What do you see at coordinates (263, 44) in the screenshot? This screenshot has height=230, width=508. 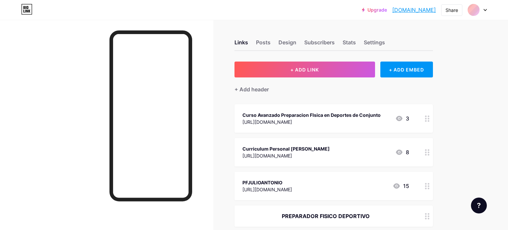 I see `div: Posts` at bounding box center [263, 44].